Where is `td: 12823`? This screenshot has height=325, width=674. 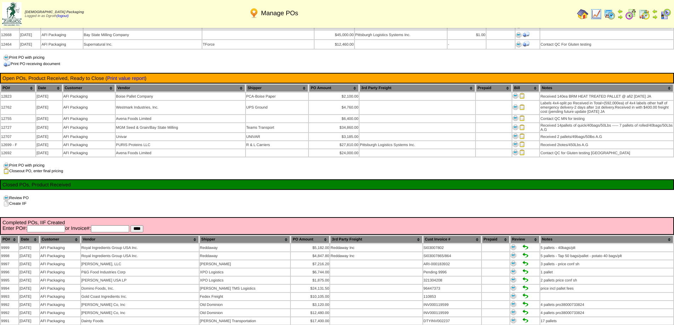
td: 12823 is located at coordinates (18, 96).